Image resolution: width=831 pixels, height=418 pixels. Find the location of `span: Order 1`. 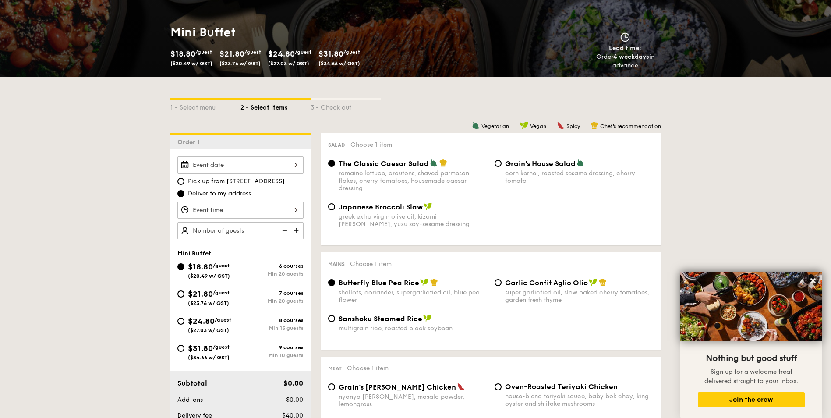

span: Order 1 is located at coordinates (190, 142).